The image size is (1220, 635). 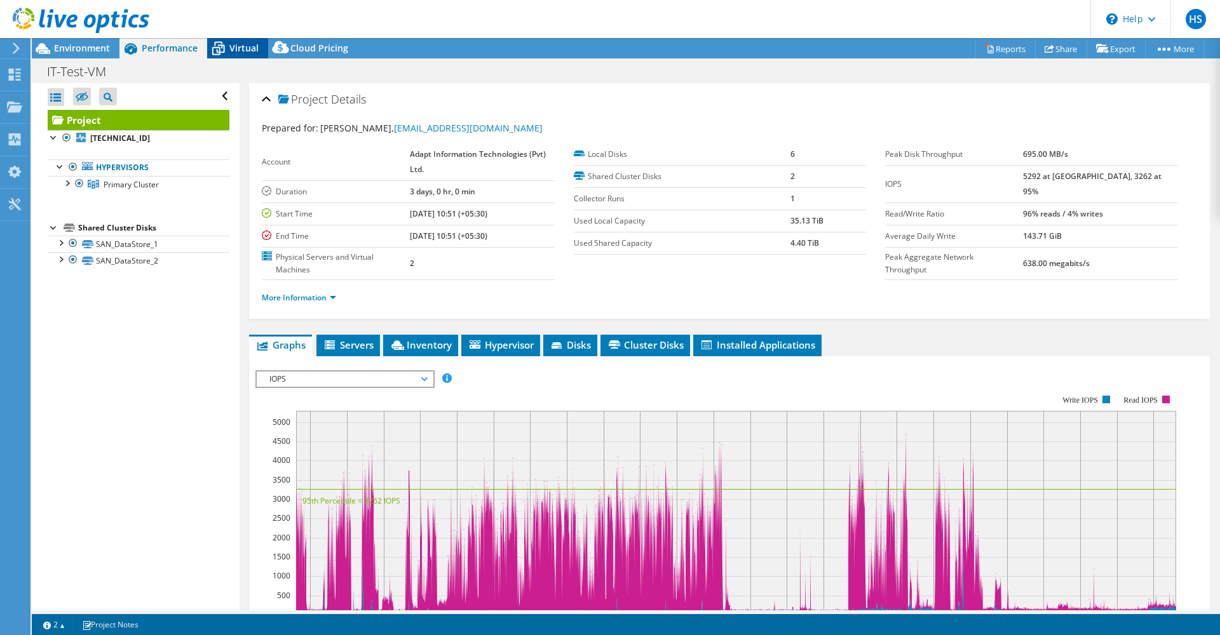 I want to click on b: 4.40 TiB, so click(x=804, y=243).